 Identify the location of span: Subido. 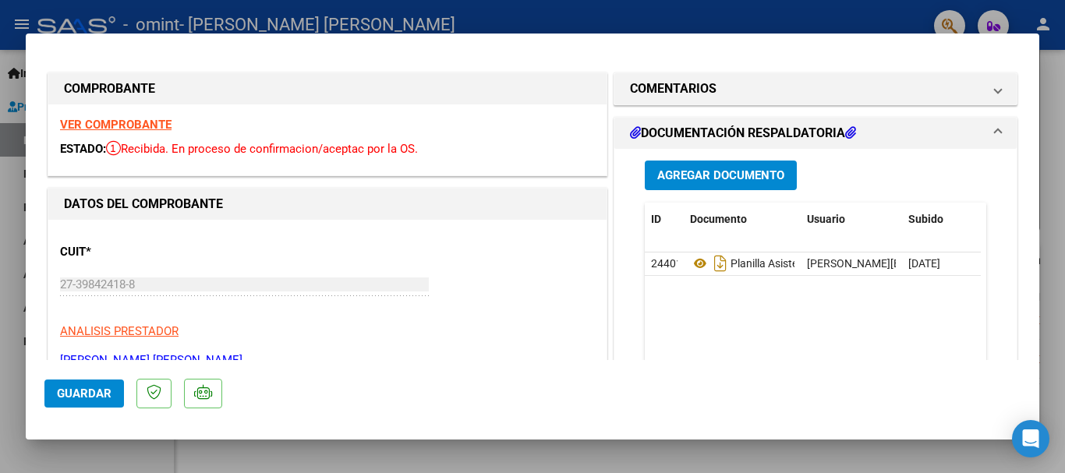
(926, 219).